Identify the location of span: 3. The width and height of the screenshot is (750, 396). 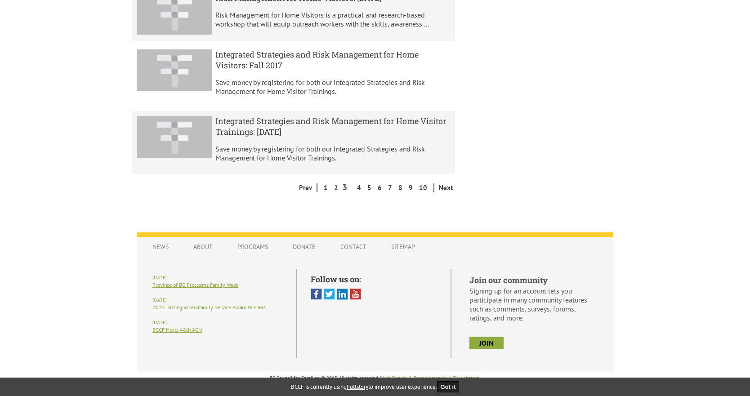
(348, 187).